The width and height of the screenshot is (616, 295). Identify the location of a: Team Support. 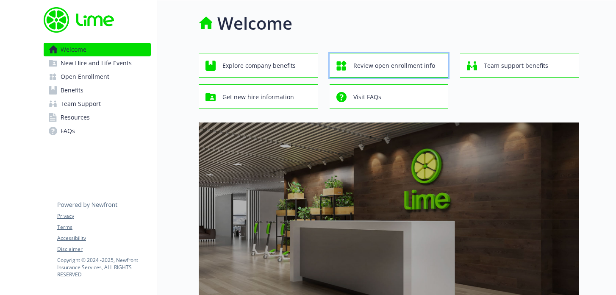
(97, 104).